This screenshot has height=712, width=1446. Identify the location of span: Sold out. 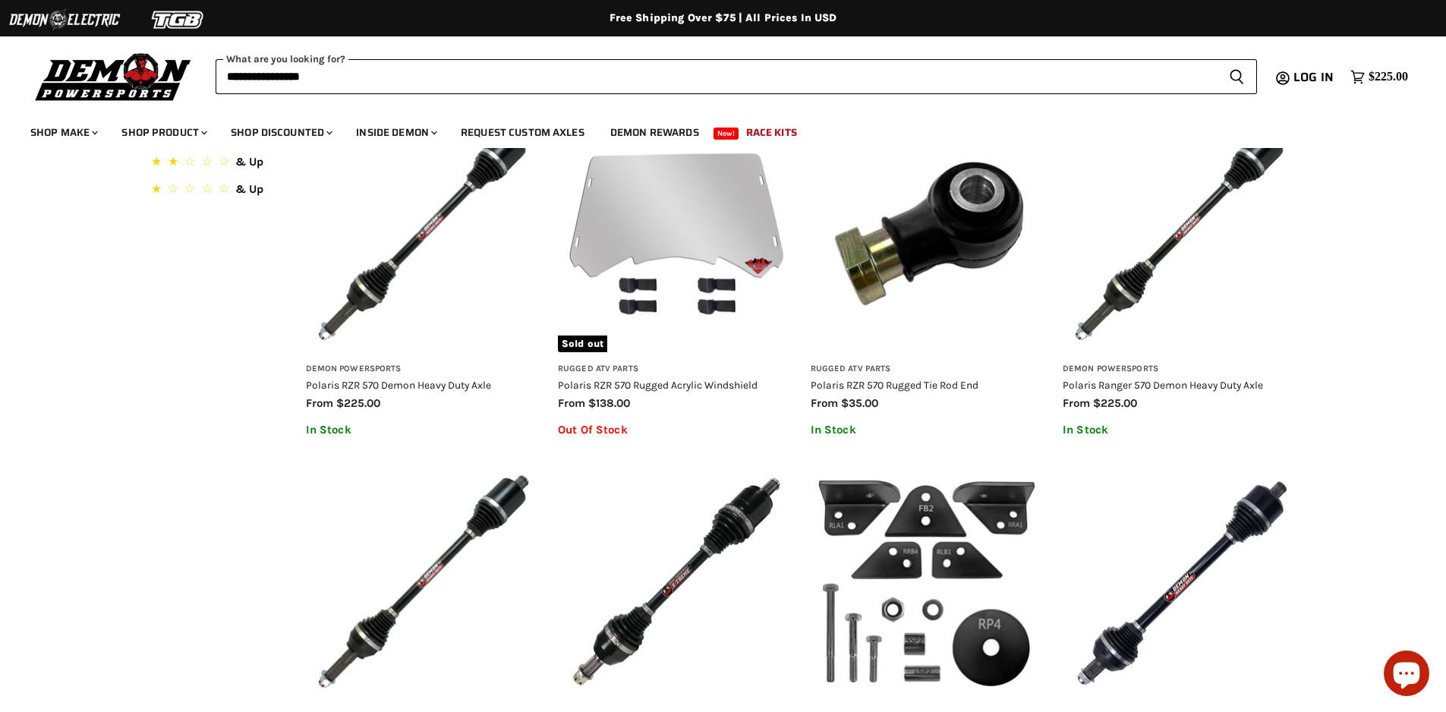
(582, 344).